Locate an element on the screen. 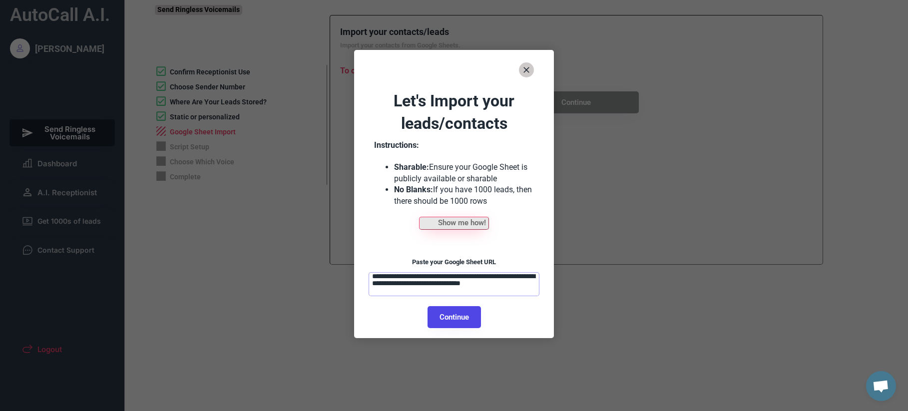 The height and width of the screenshot is (411, 908). li: Ensure your Google Sheet is publicly available or sharable is located at coordinates (464, 173).